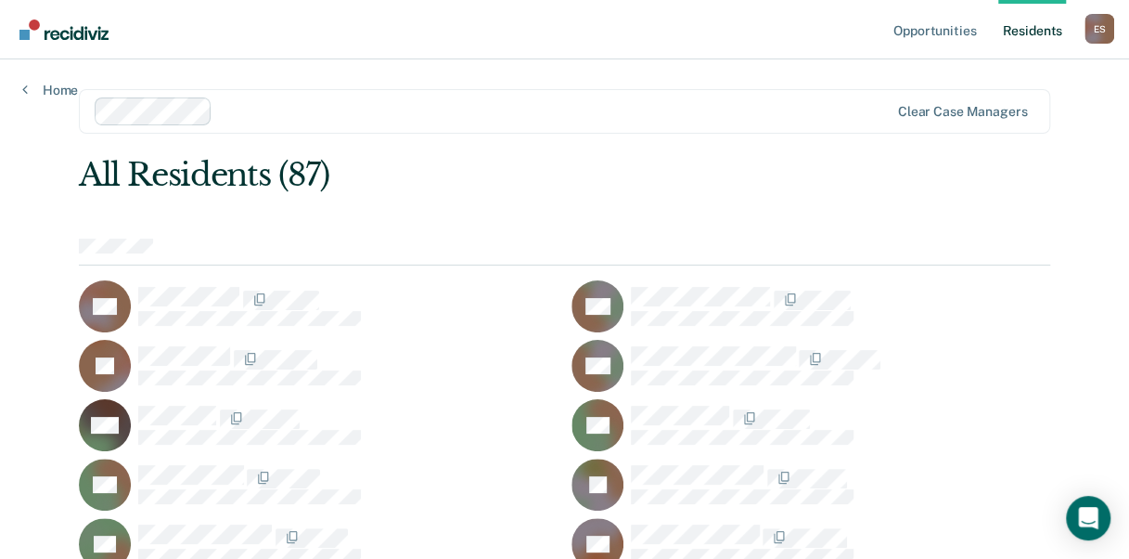 The width and height of the screenshot is (1129, 559). Describe the element at coordinates (962, 111) in the screenshot. I see `div: Clear case managers` at that location.